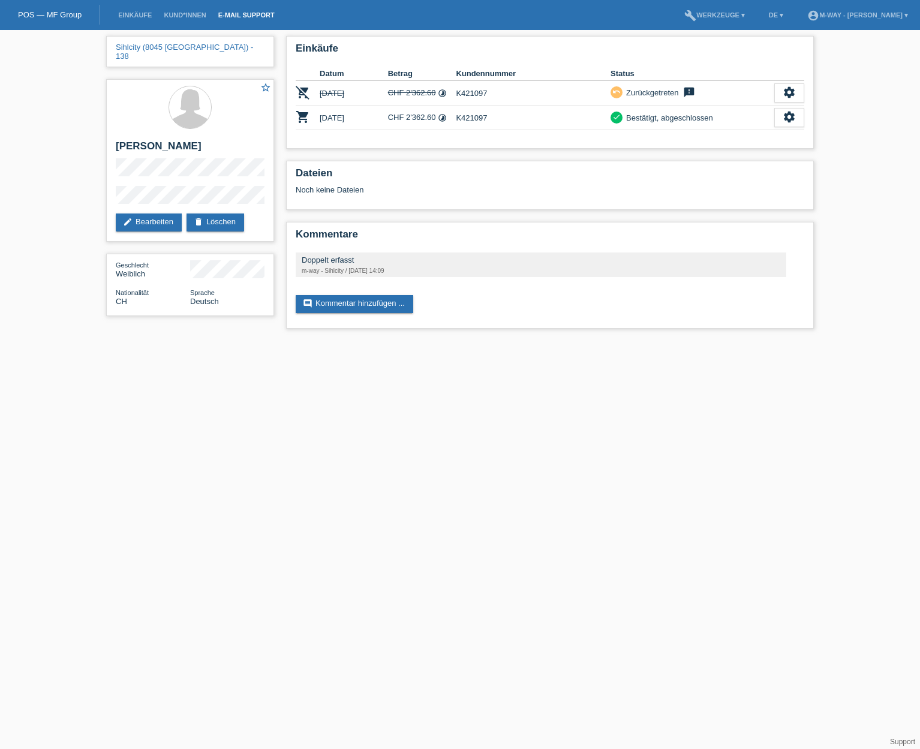  I want to click on a: DE ▾, so click(776, 15).